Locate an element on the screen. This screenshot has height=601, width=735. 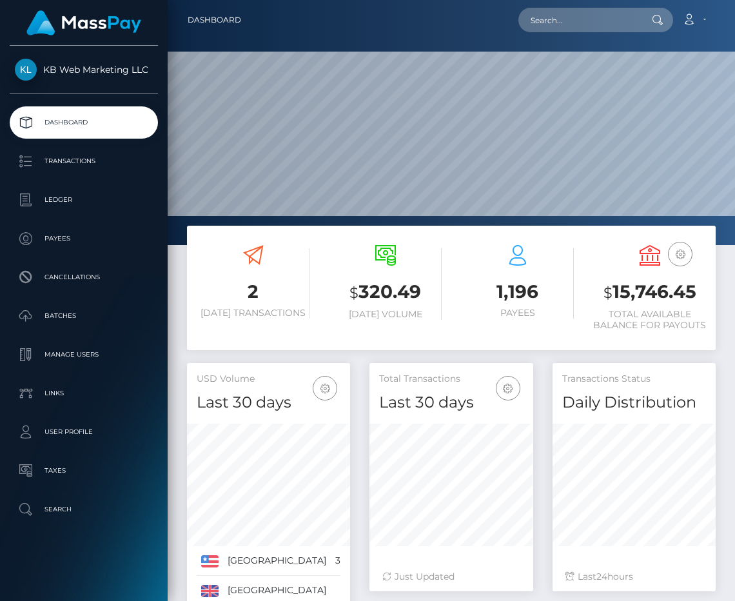
a: Ledger is located at coordinates (84, 200).